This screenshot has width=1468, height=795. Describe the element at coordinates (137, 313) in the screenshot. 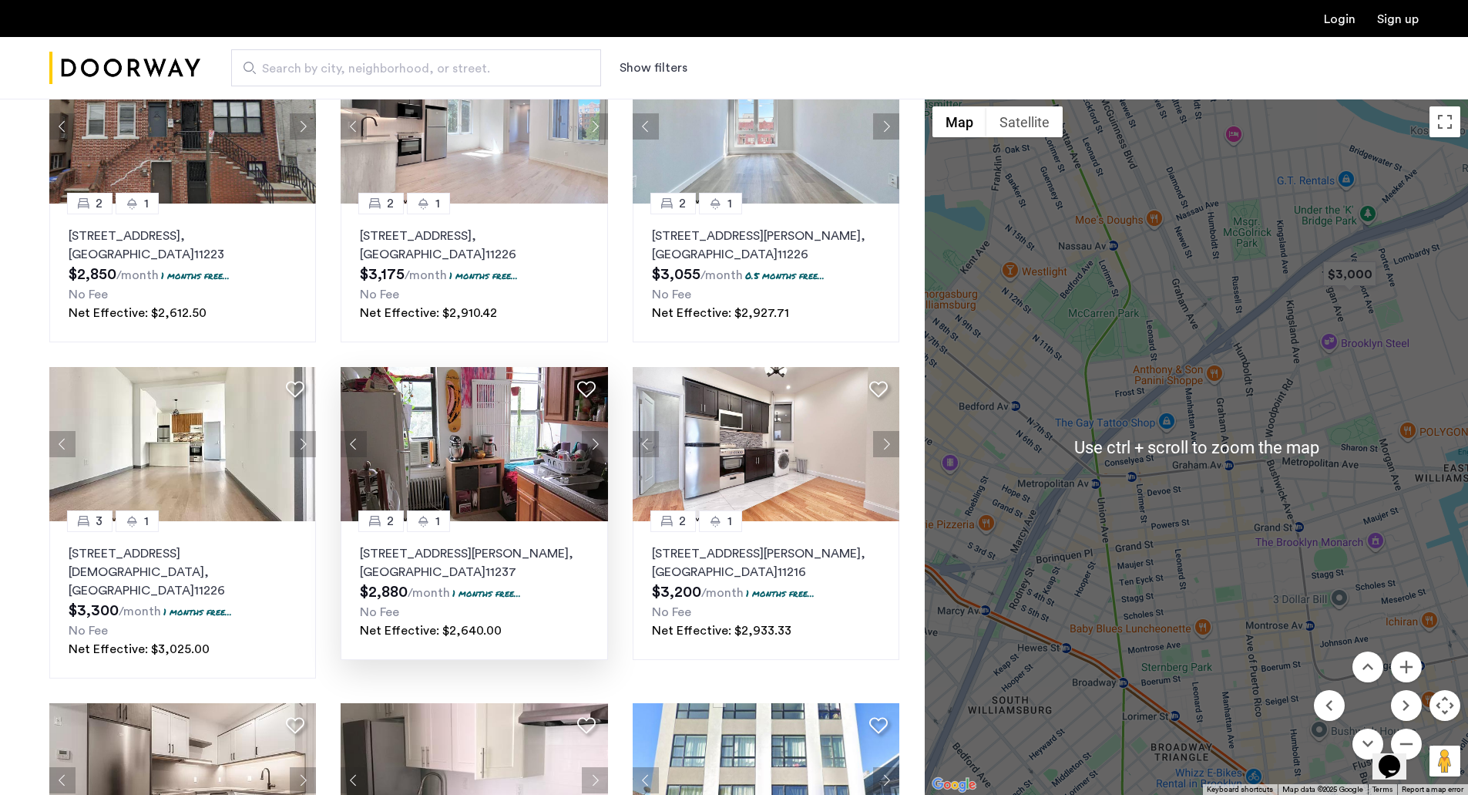

I see `span: Net Effective: $2,612.50` at that location.